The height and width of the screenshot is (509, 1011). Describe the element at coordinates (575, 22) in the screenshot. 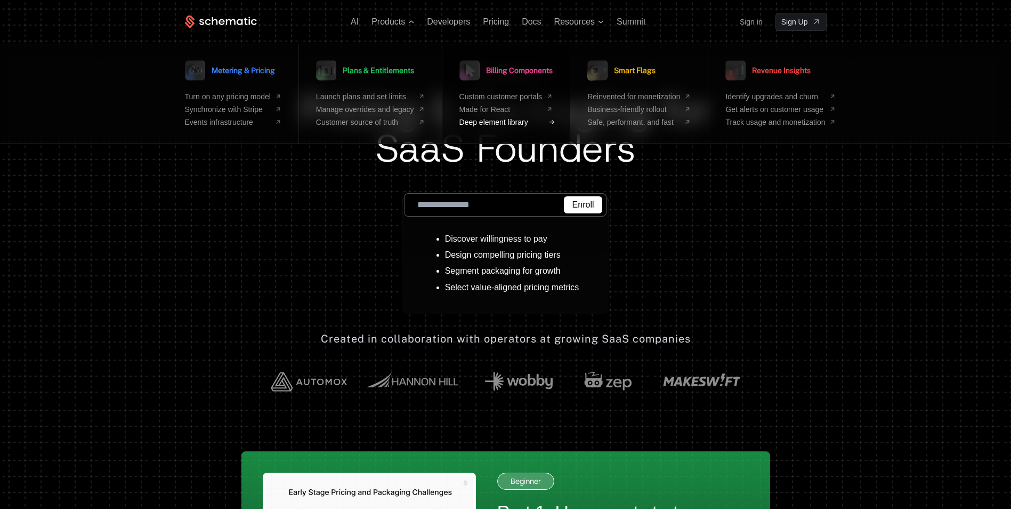

I see `span: Resources` at that location.